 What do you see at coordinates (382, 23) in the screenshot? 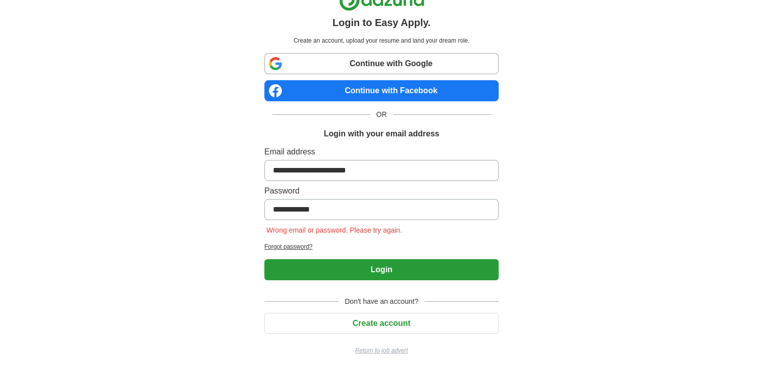
I see `h1: Login to Easy Apply.` at bounding box center [382, 23].